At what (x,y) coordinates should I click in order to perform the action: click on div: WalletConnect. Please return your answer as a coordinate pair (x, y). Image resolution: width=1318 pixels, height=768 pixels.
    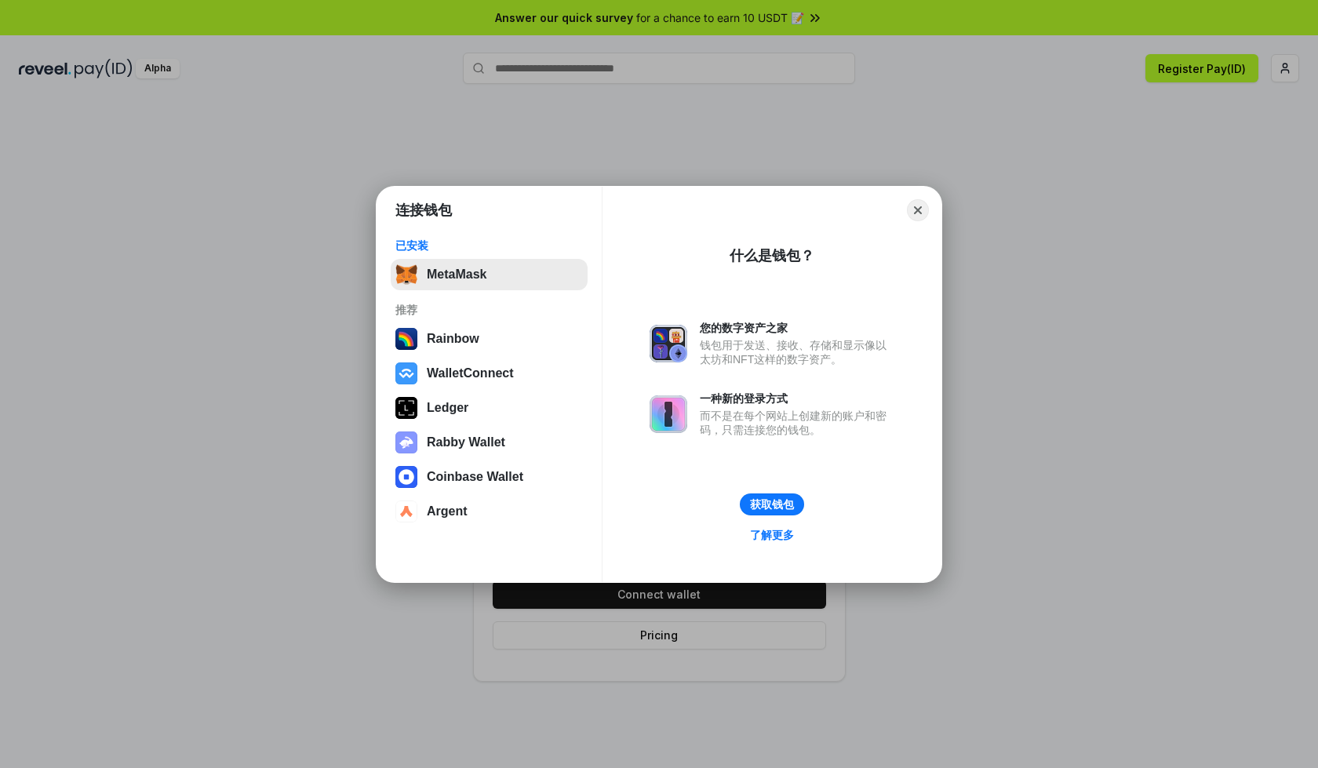
    Looking at the image, I should click on (470, 374).